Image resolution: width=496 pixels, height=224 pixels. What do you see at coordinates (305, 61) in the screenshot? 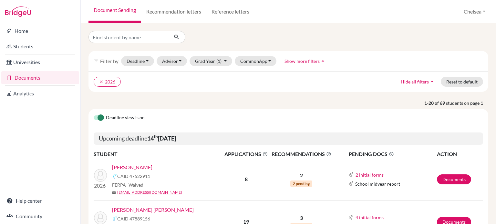
I see `button: Show more filtersarrow_drop_up` at bounding box center [305, 61].